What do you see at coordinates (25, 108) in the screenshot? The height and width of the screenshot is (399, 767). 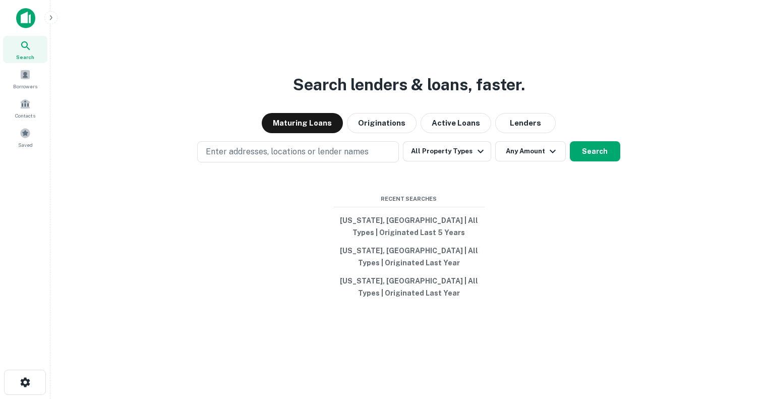 I see `div: Contacts` at bounding box center [25, 108].